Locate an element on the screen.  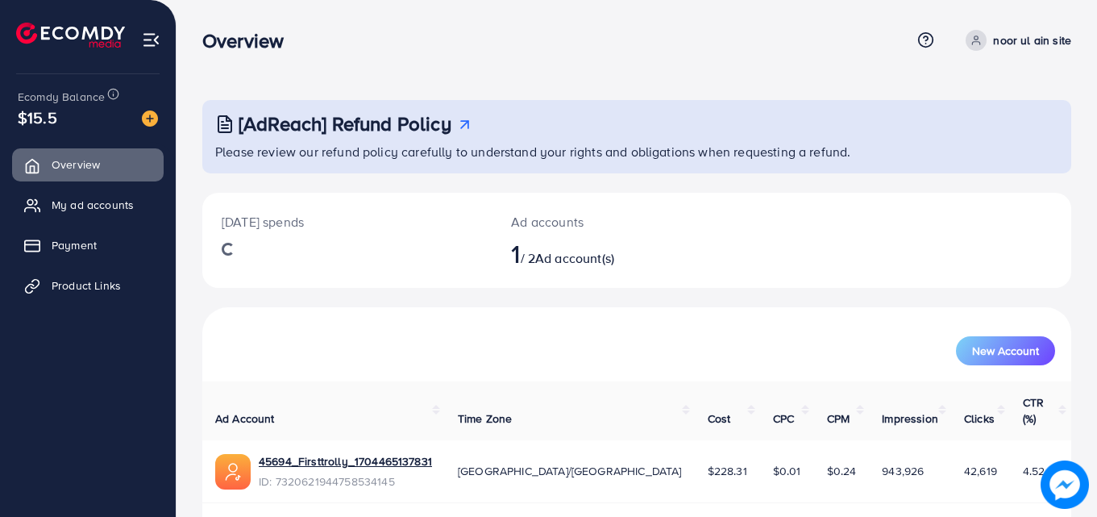
span: ID: 7320621944758534145 is located at coordinates (345, 481).